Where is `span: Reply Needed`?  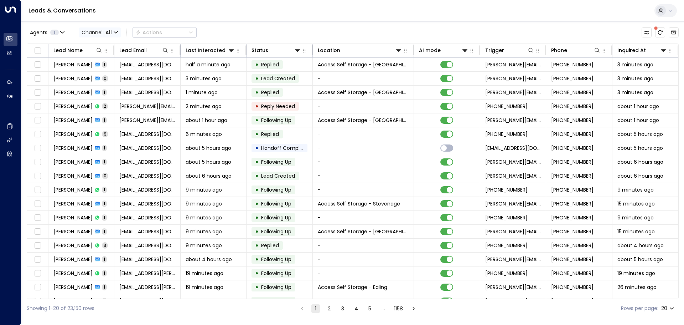 span: Reply Needed is located at coordinates (278, 106).